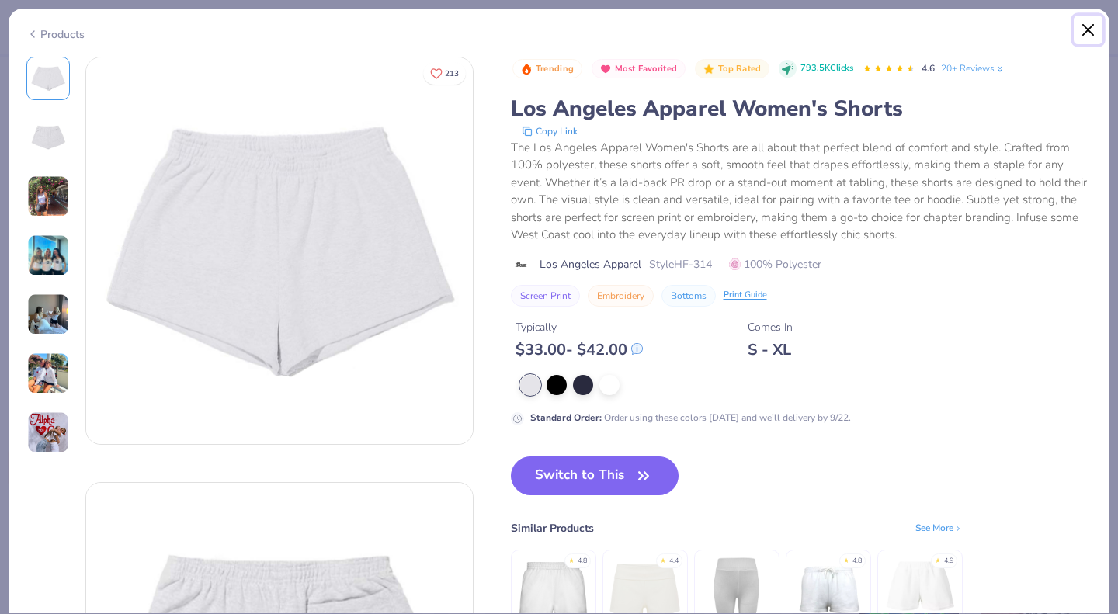  I want to click on div: Comes In, so click(770, 327).